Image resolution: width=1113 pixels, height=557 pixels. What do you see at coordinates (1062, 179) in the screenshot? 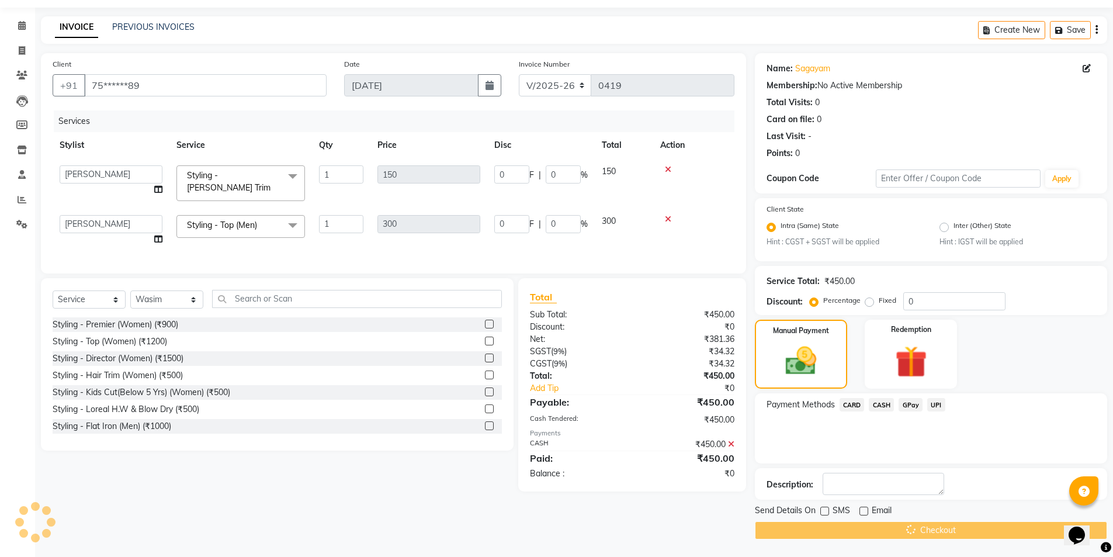
I see `button: Apply` at bounding box center [1062, 179].